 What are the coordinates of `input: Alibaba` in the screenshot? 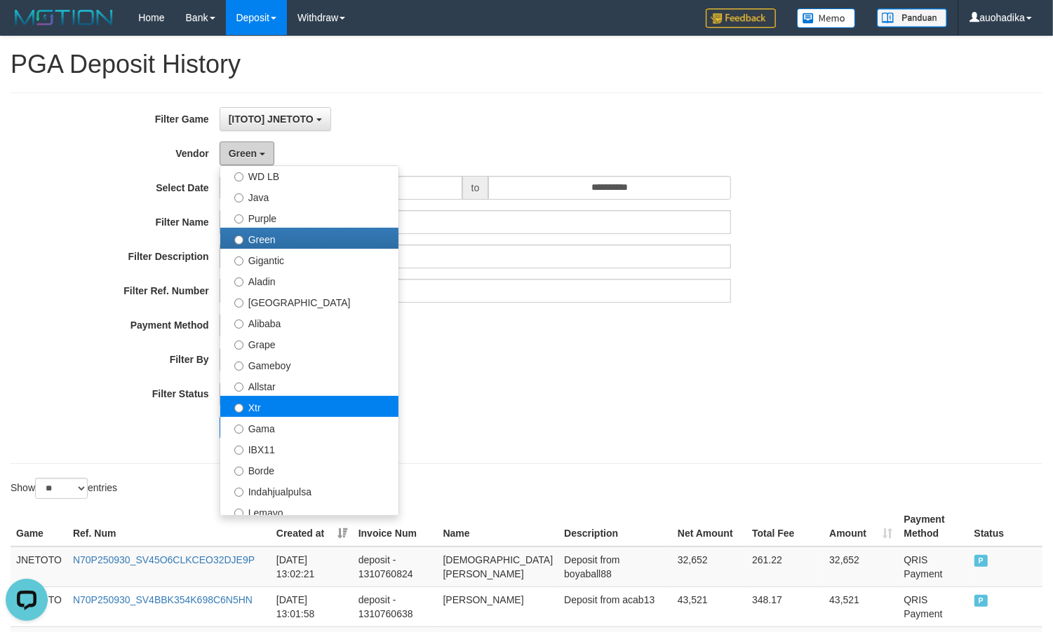 It's located at (238, 324).